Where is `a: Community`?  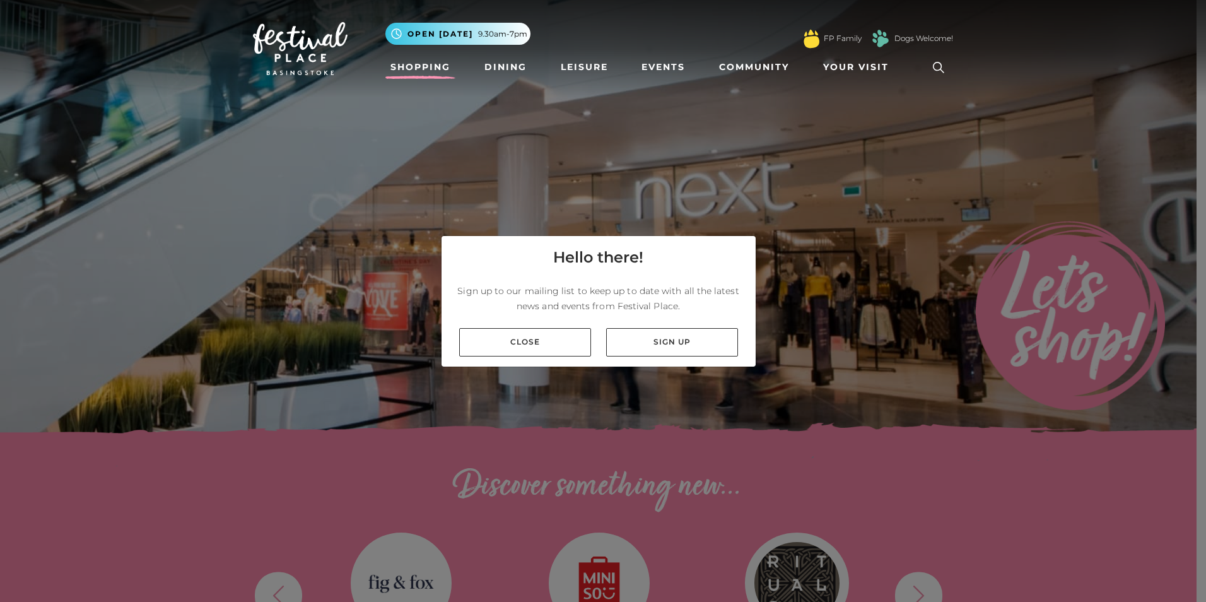 a: Community is located at coordinates (754, 67).